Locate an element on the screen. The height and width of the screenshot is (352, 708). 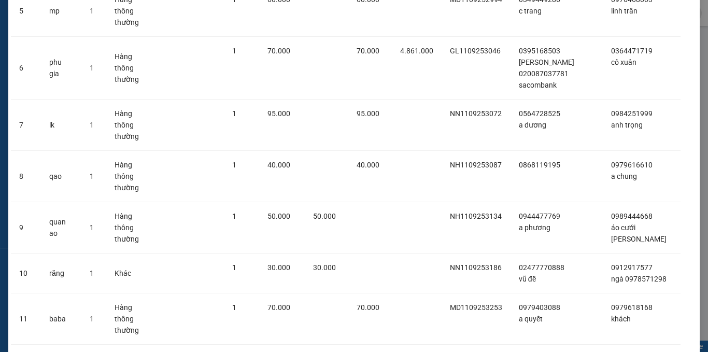
span: MD1109253253 is located at coordinates (476, 307).